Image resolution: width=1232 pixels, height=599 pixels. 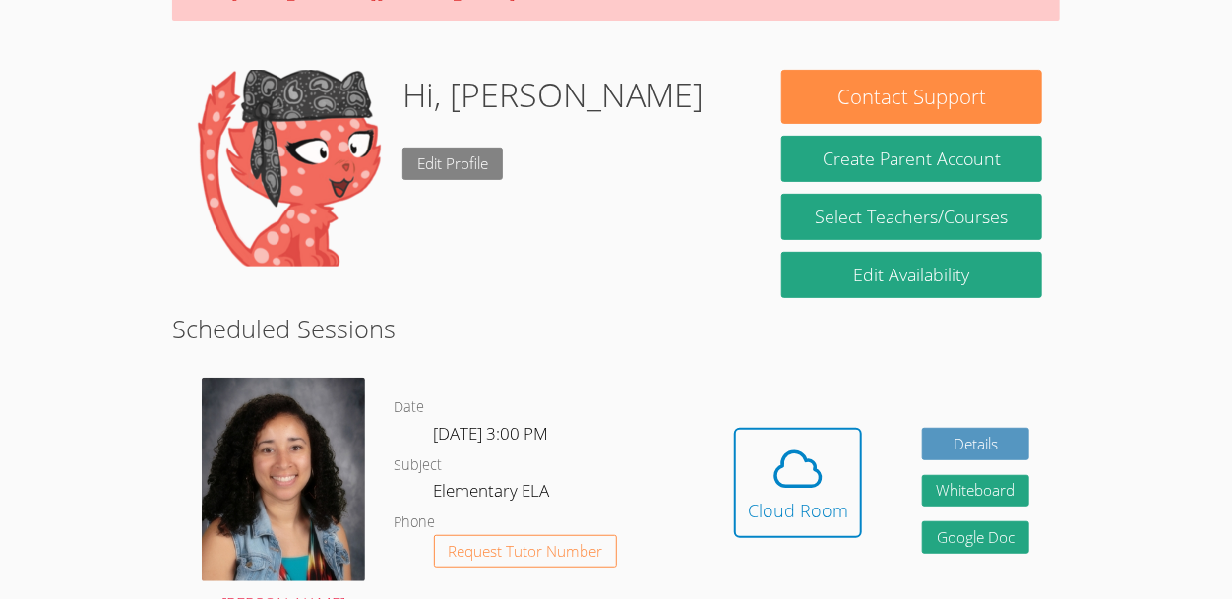 What do you see at coordinates (615, 329) in the screenshot?
I see `h2: Scheduled Sessions` at bounding box center [615, 329].